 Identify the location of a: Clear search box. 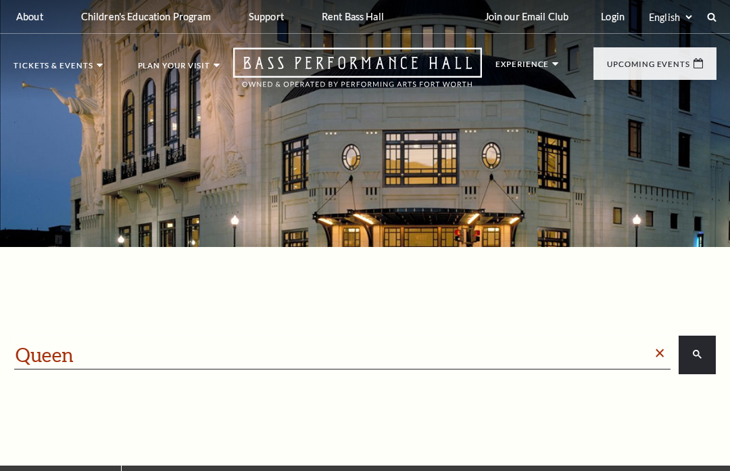
(660, 353).